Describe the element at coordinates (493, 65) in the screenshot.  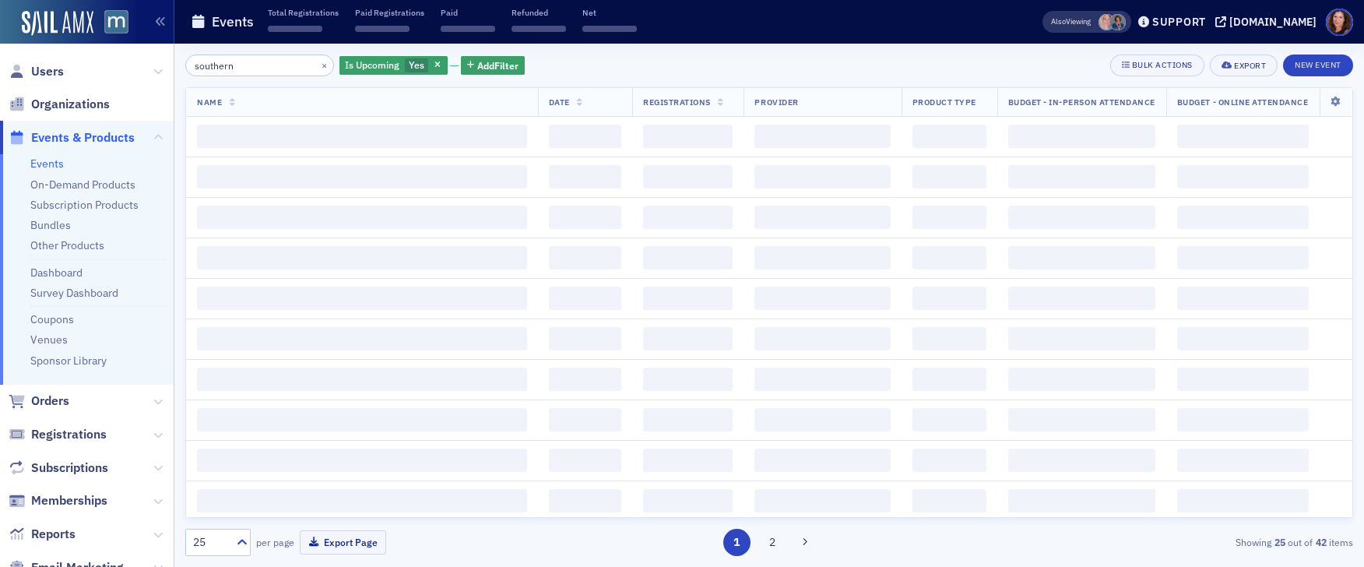
I see `button: AddFilter` at that location.